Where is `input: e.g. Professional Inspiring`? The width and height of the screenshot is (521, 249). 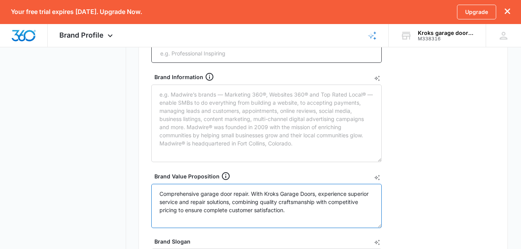 input: e.g. Professional Inspiring is located at coordinates (267, 54).